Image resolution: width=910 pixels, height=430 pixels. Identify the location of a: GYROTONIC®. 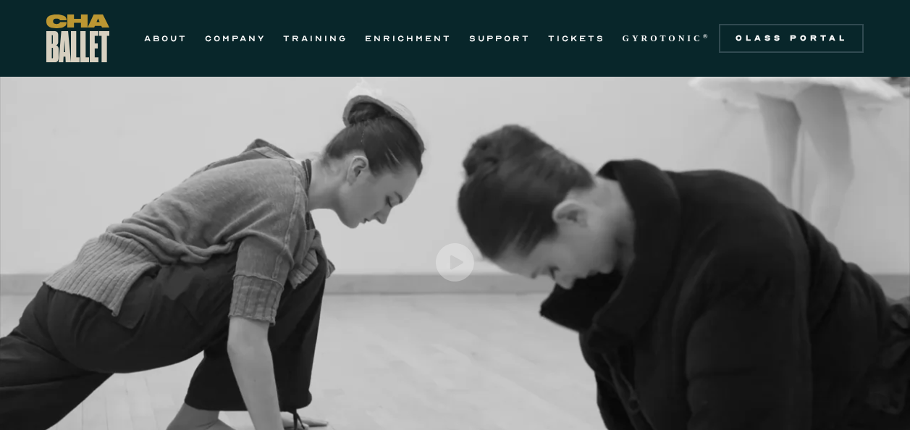
(667, 38).